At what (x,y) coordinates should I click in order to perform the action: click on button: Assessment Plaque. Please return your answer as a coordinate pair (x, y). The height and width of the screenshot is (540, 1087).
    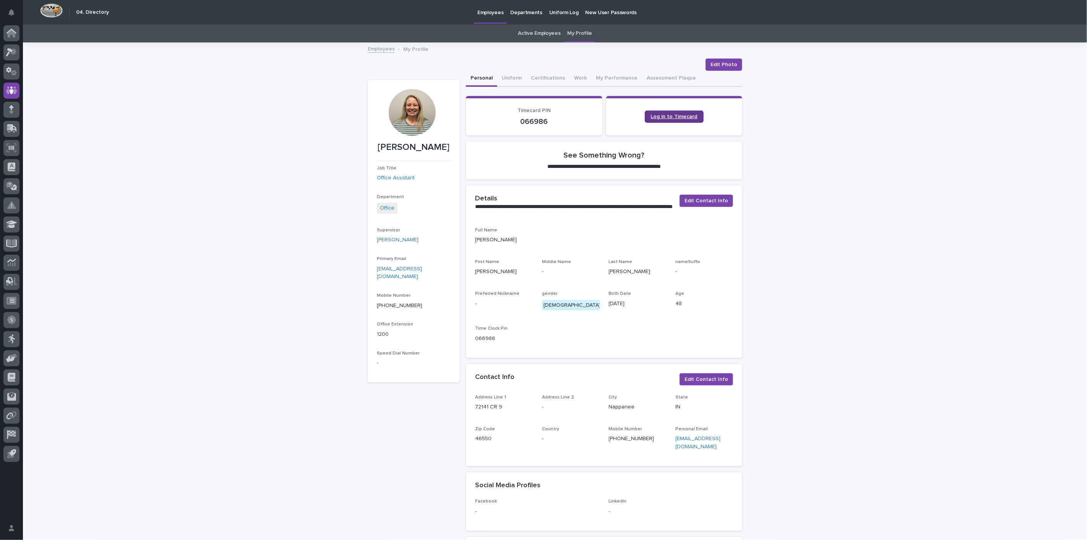
    Looking at the image, I should click on (671, 79).